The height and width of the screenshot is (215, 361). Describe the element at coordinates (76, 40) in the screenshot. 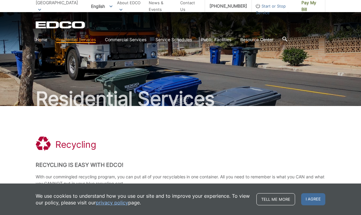

I see `a: Residential Services` at that location.